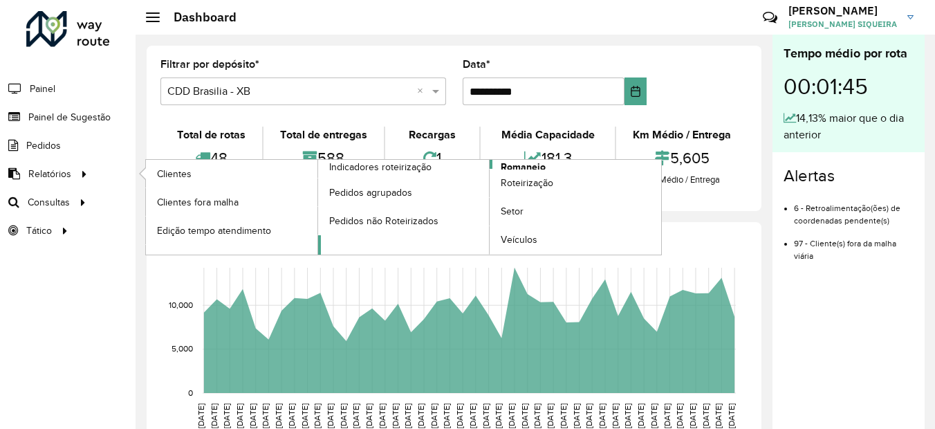 This screenshot has width=935, height=429. I want to click on div: 1, so click(432, 158).